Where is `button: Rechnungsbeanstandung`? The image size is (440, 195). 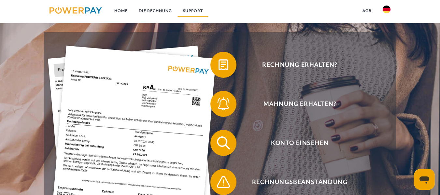
button: Rechnungsbeanstandung is located at coordinates (295, 182).